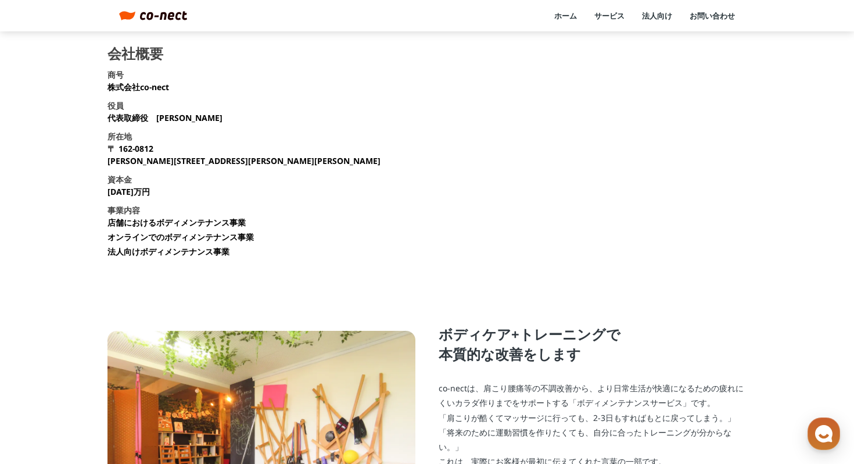  Describe the element at coordinates (120, 136) in the screenshot. I see `h3: 所在地` at that location.